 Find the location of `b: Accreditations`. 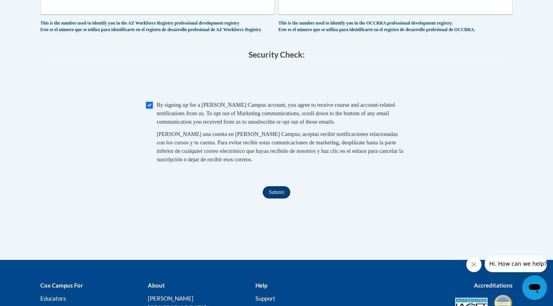

b: Accreditations is located at coordinates (493, 285).